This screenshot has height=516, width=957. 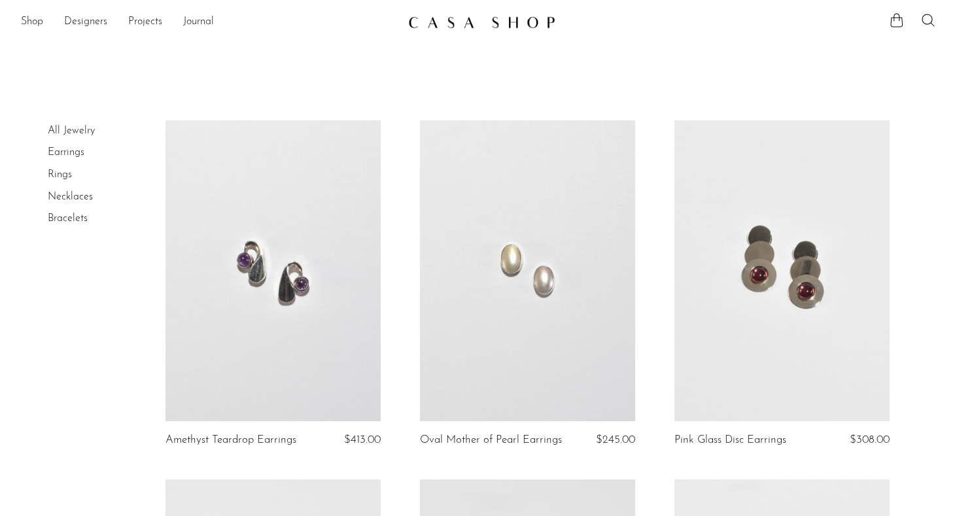 I want to click on ul: NEW HEADER MENU, so click(x=209, y=22).